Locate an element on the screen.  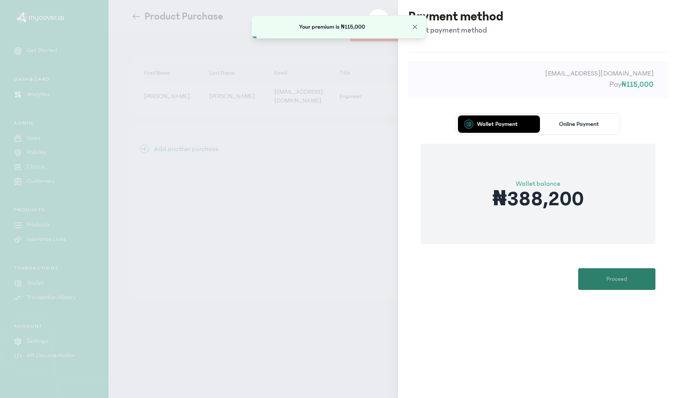
span: Your premium is ₦115,000 is located at coordinates (332, 27).